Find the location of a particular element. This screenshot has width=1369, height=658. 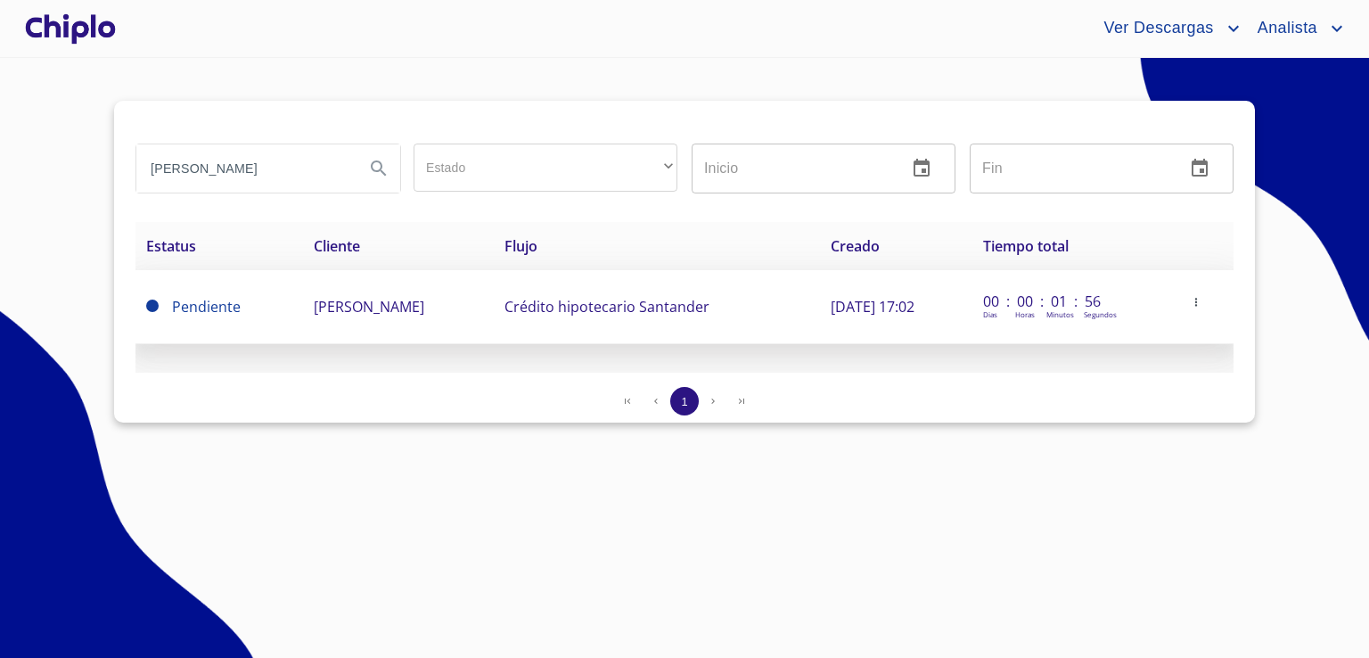

p: Segundos is located at coordinates (1100, 314).